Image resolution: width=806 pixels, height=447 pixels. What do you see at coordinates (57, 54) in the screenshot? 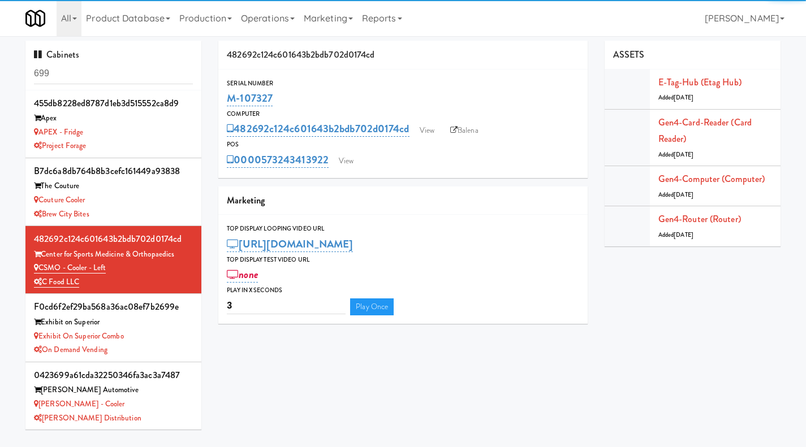
I see `span: Cabinets` at bounding box center [57, 54].